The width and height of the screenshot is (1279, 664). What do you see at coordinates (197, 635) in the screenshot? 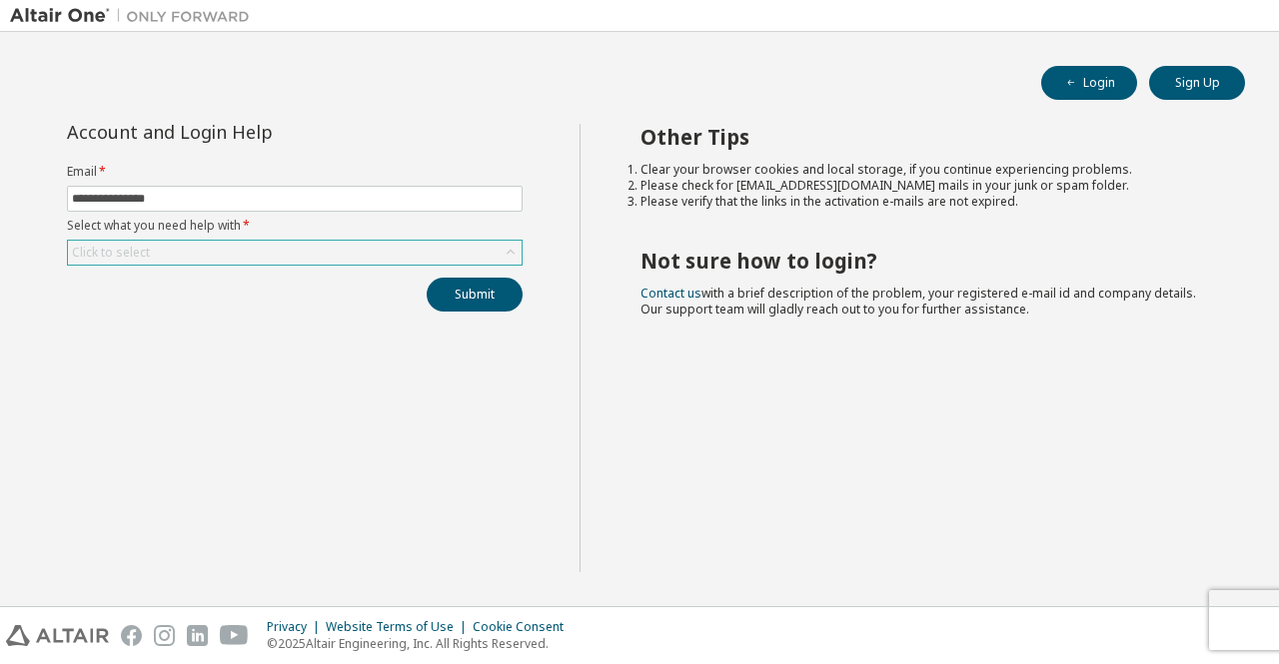
I see `img: linkedin.svg` at bounding box center [197, 635].